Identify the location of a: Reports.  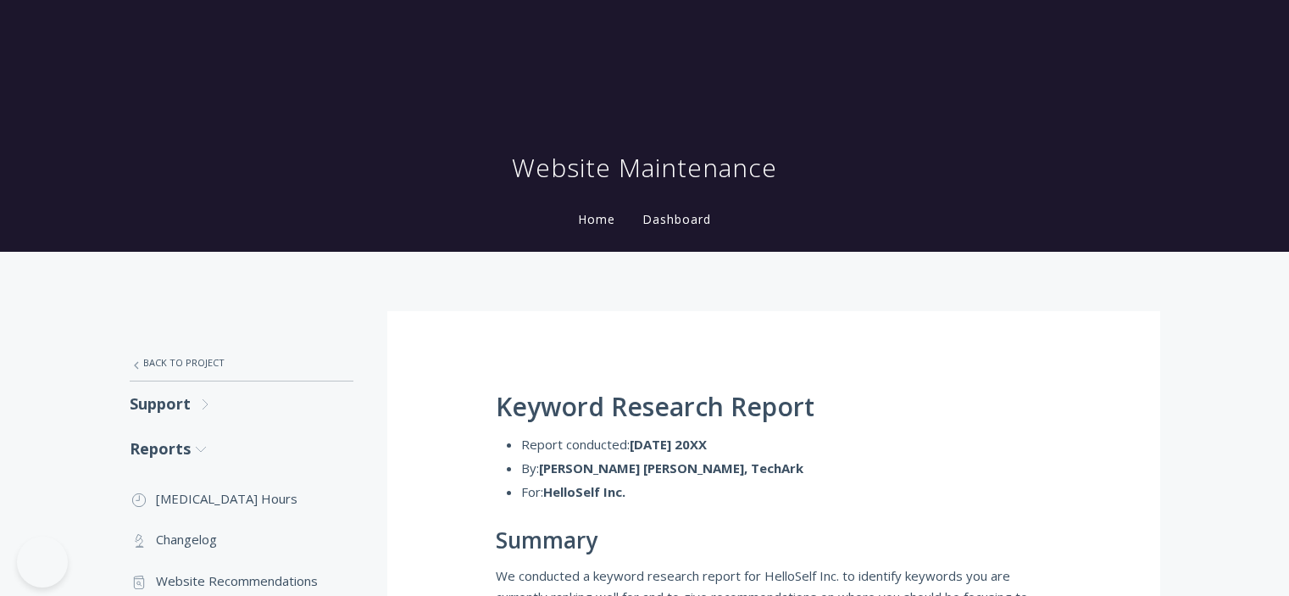
(242, 448).